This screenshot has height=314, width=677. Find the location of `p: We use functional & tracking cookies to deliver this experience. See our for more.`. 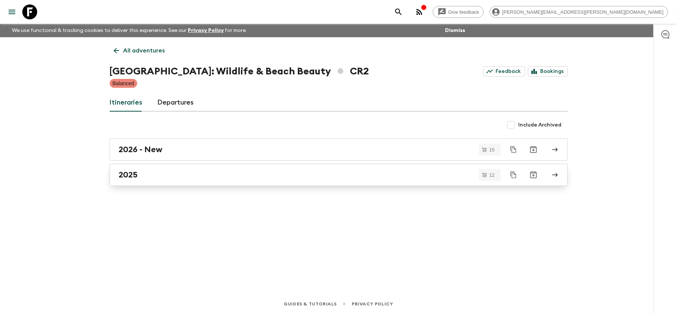

p: We use functional & tracking cookies to deliver this experience. See our for more. is located at coordinates (129, 30).